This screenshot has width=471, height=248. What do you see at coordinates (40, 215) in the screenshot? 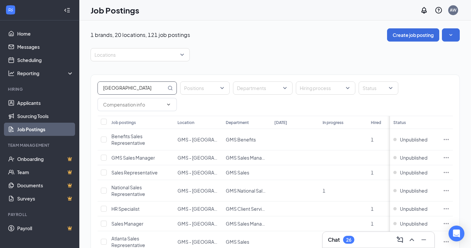
I see `div: Payroll` at bounding box center [40, 215].